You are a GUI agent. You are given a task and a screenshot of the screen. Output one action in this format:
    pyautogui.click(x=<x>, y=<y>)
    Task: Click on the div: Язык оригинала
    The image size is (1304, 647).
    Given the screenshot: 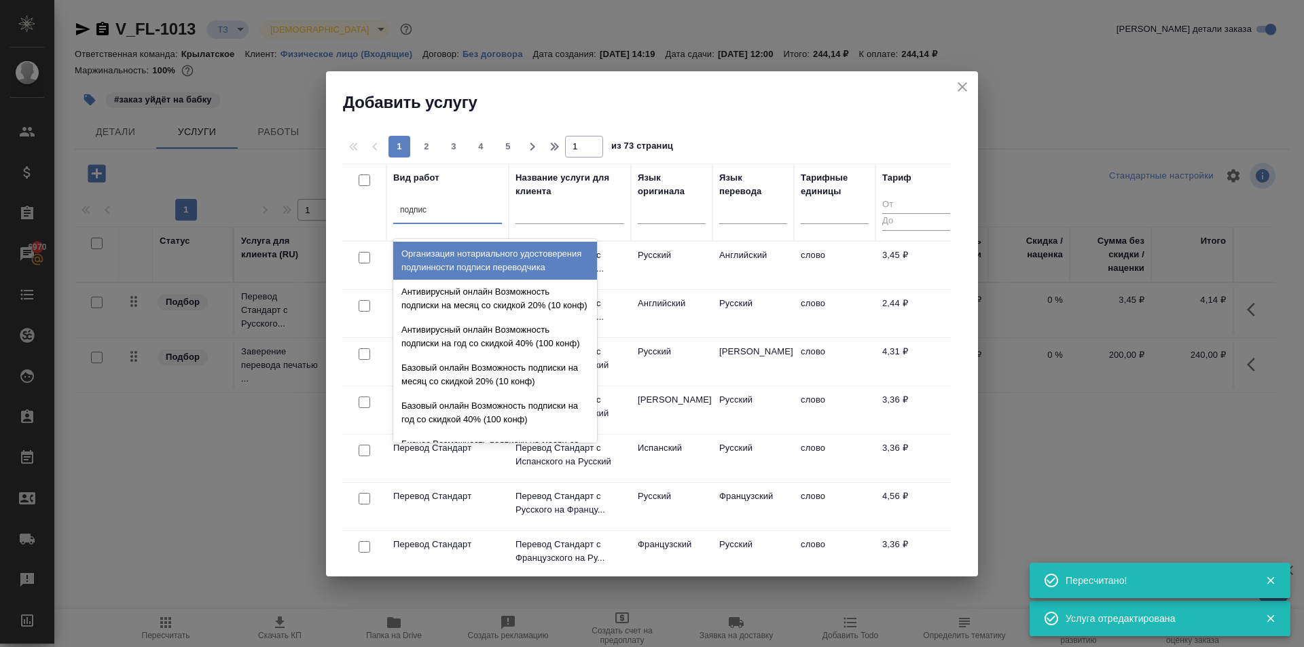 What is the action you would take?
    pyautogui.click(x=672, y=185)
    